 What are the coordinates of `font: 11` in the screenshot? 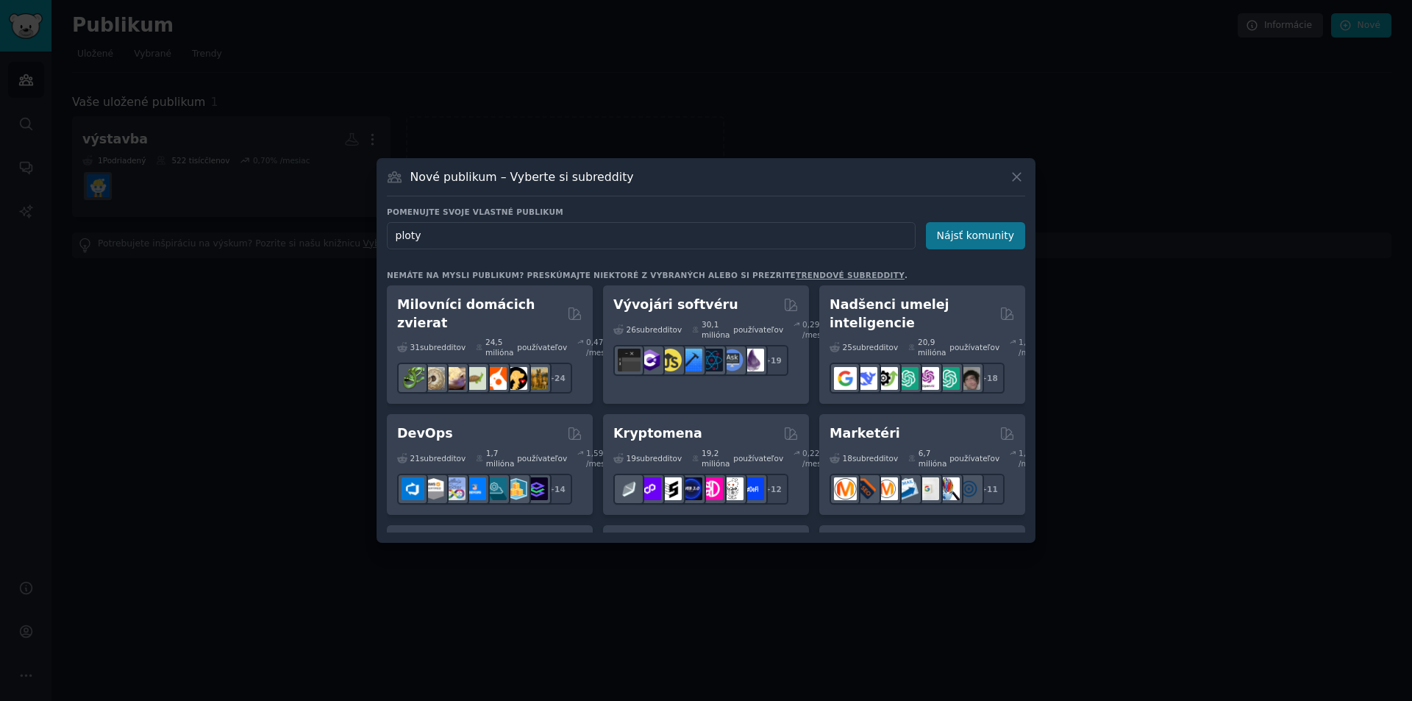 It's located at (992, 489).